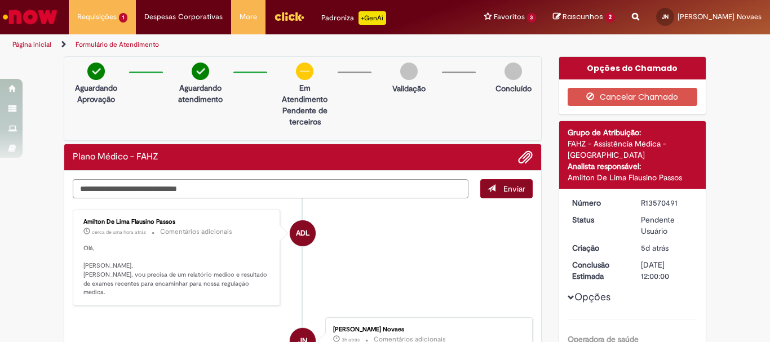 The height and width of the screenshot is (342, 770). What do you see at coordinates (304, 71) in the screenshot?
I see `img: circle-minus.png` at bounding box center [304, 71].